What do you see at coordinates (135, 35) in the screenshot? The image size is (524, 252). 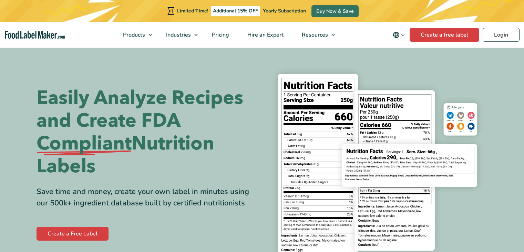 I see `a: Products` at bounding box center [135, 35].